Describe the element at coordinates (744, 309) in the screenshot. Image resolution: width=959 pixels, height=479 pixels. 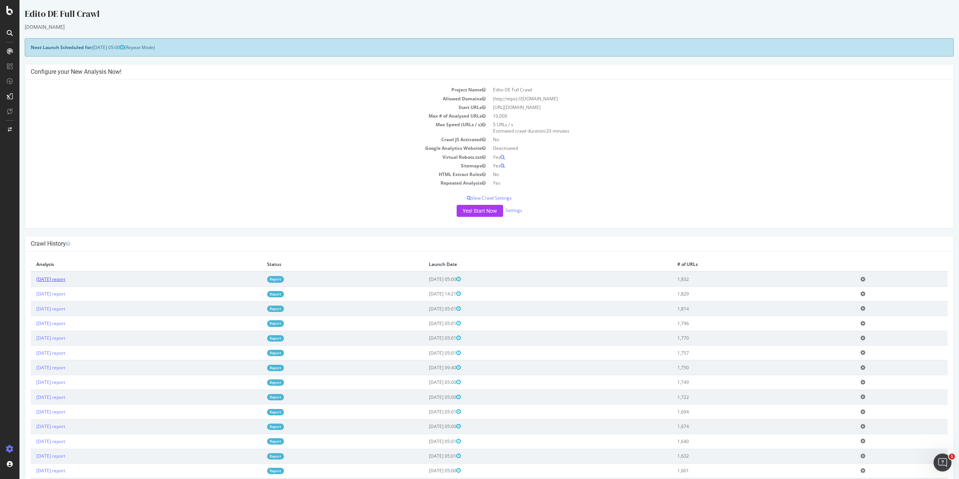
I see `td: 1,814` at that location.